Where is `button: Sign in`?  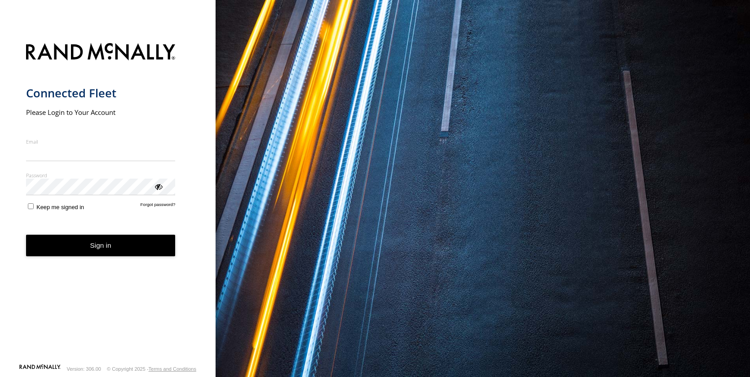
button: Sign in is located at coordinates (101, 246).